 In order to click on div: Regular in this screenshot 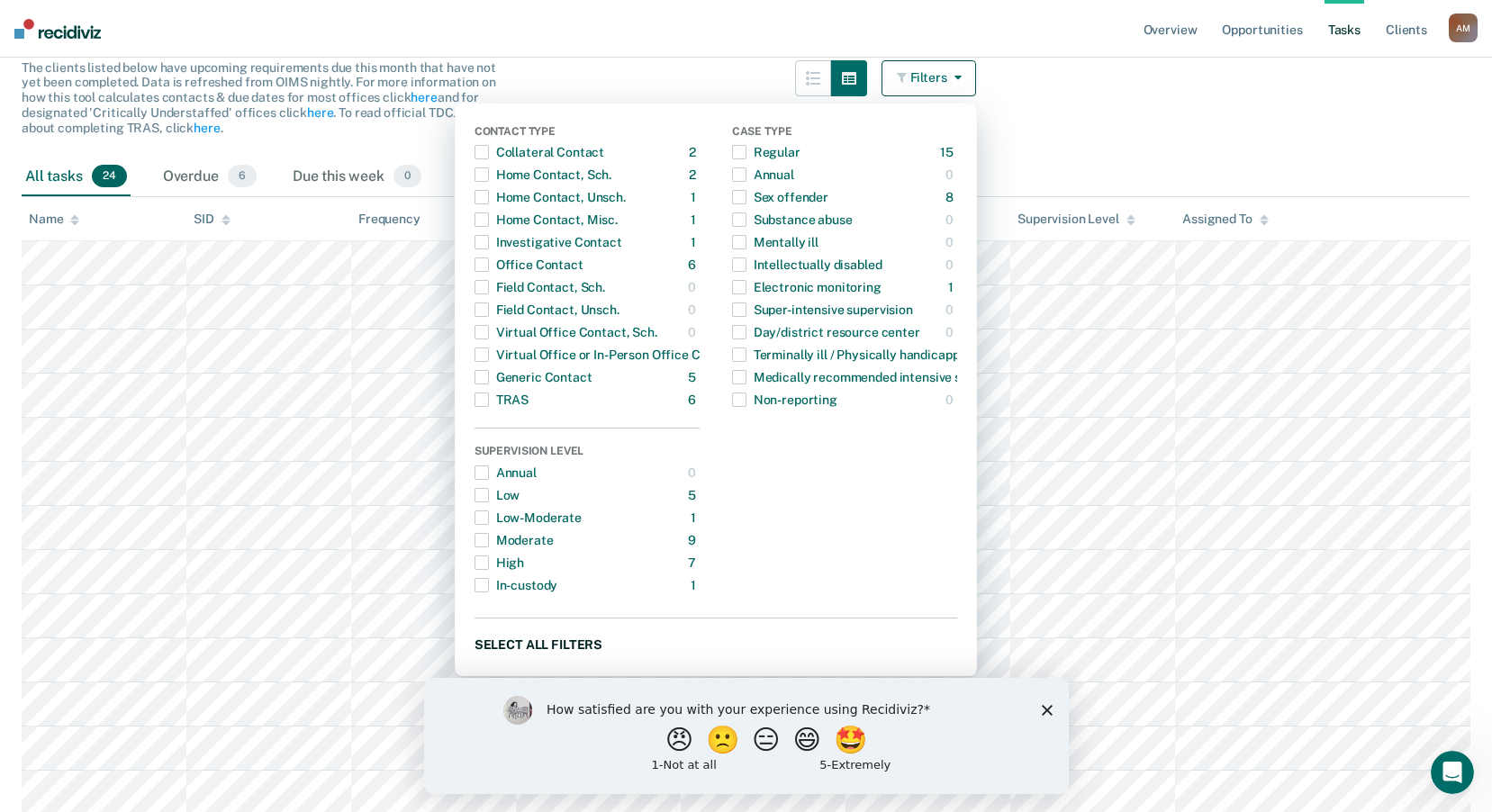, I will do `click(766, 152)`.